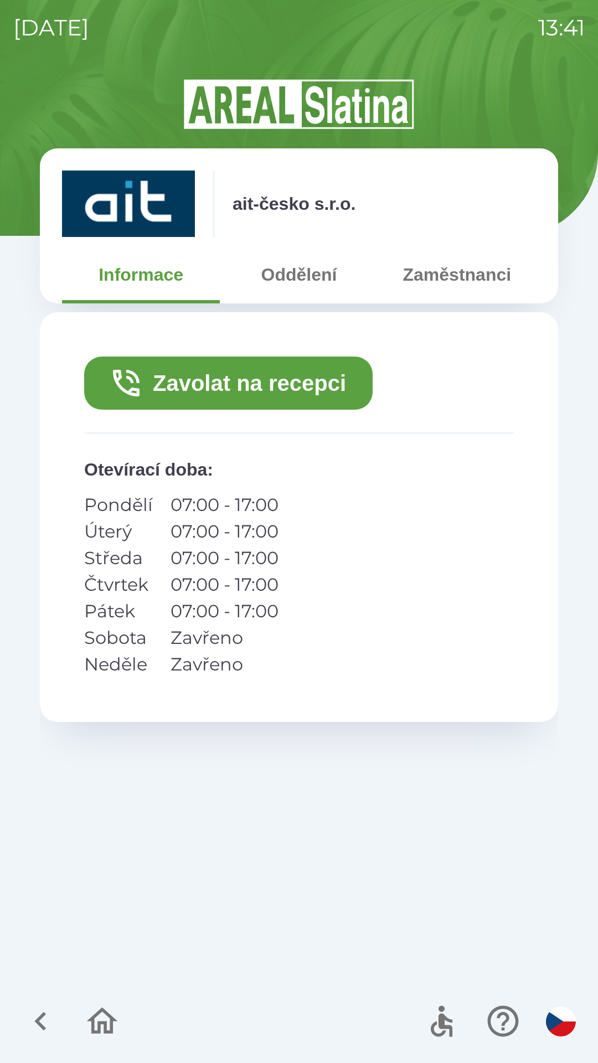 The width and height of the screenshot is (598, 1063). What do you see at coordinates (457, 274) in the screenshot?
I see `button: Zaměstnanci` at bounding box center [457, 274].